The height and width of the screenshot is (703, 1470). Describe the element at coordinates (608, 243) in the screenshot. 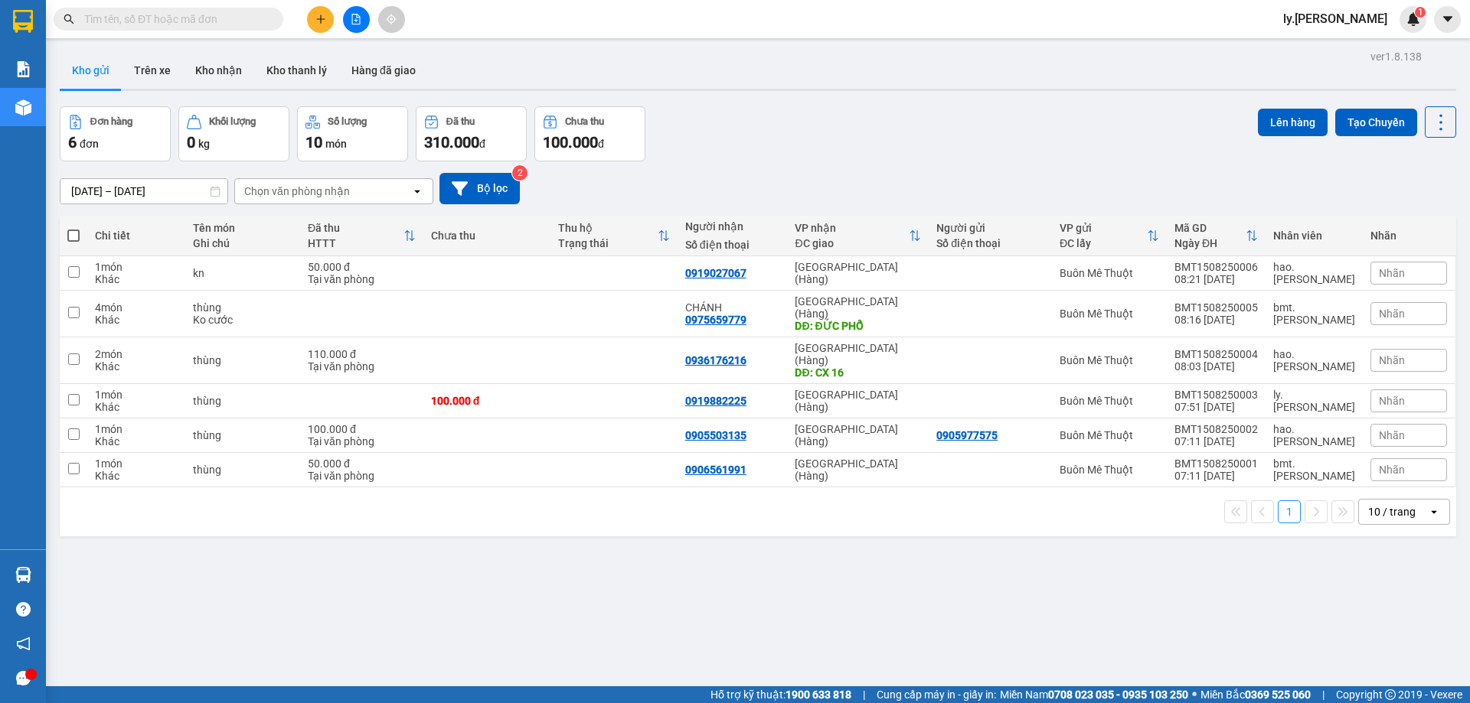

I see `div: Trạng thái` at that location.